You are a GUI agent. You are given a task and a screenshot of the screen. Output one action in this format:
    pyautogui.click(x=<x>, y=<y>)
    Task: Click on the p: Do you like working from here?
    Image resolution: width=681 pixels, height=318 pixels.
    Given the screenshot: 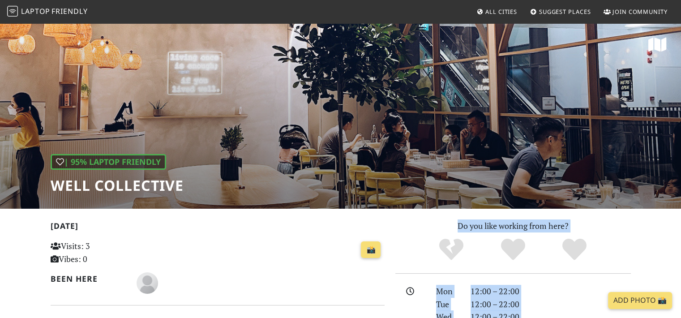 What is the action you would take?
    pyautogui.click(x=513, y=226)
    